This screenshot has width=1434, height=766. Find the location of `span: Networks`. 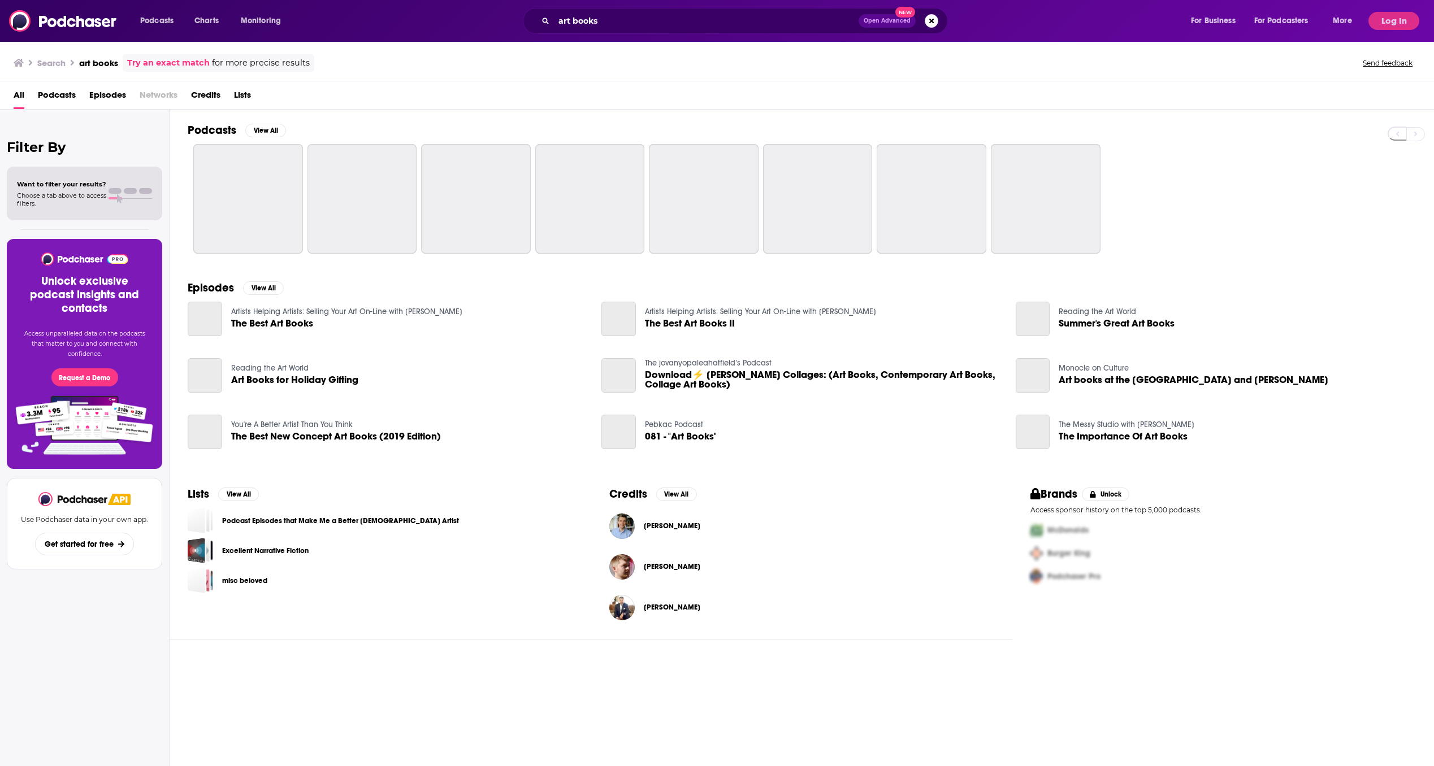

span: Networks is located at coordinates (158, 97).